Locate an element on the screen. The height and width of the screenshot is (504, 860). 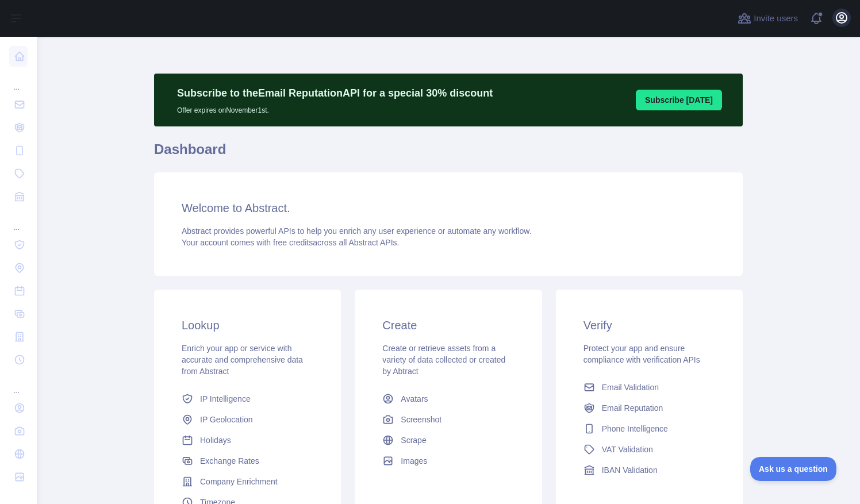
span: IP Intelligence is located at coordinates (225, 399).